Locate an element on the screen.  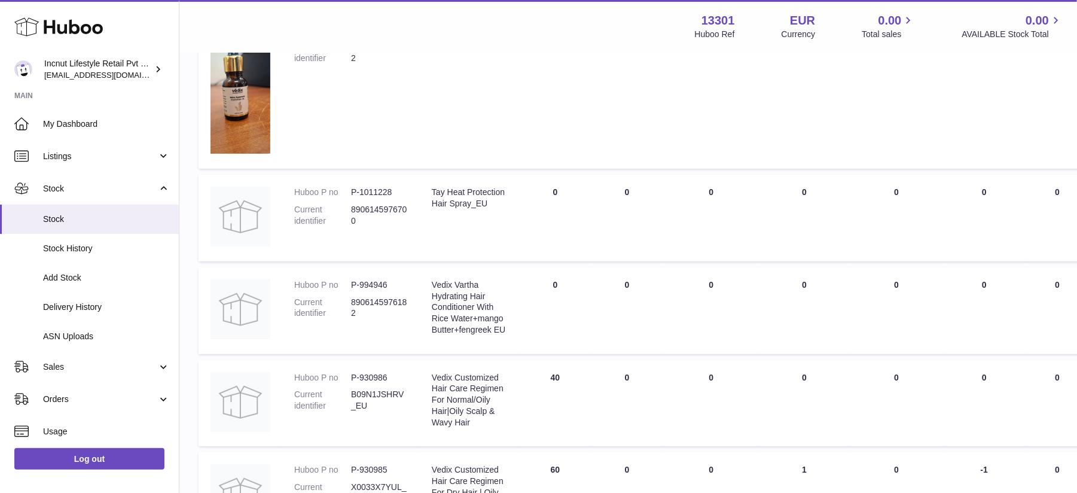
dd: 8906145976700 is located at coordinates (379, 215).